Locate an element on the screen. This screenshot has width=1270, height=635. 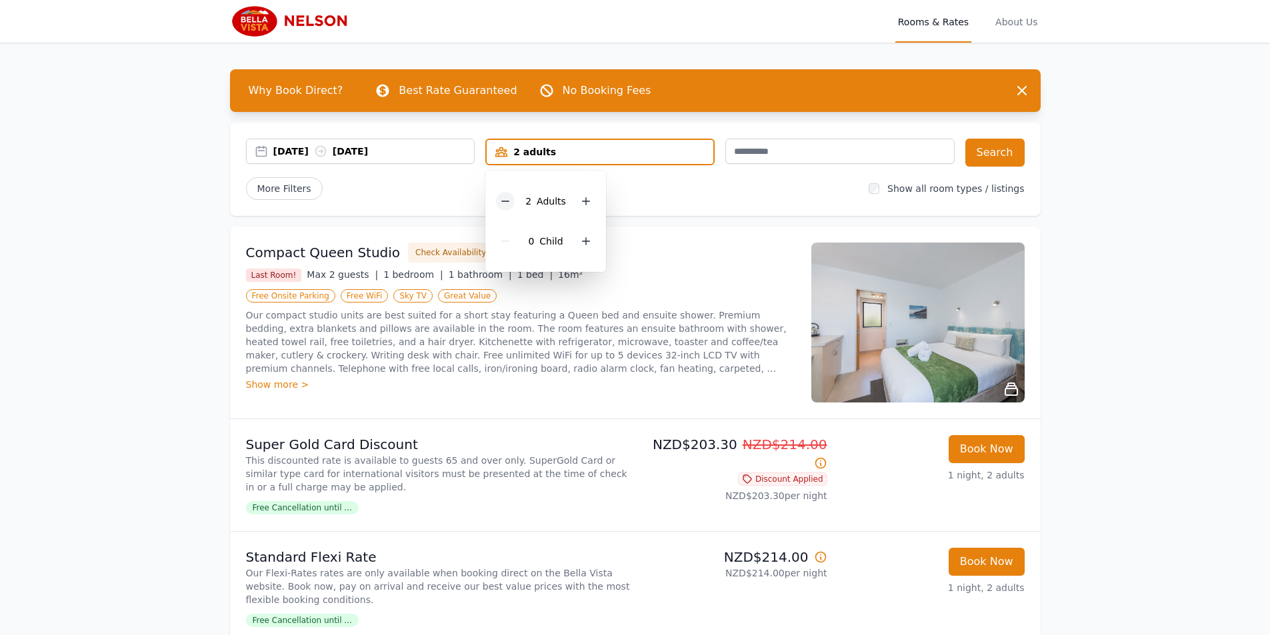
span: NZD$214.00 is located at coordinates (785, 445).